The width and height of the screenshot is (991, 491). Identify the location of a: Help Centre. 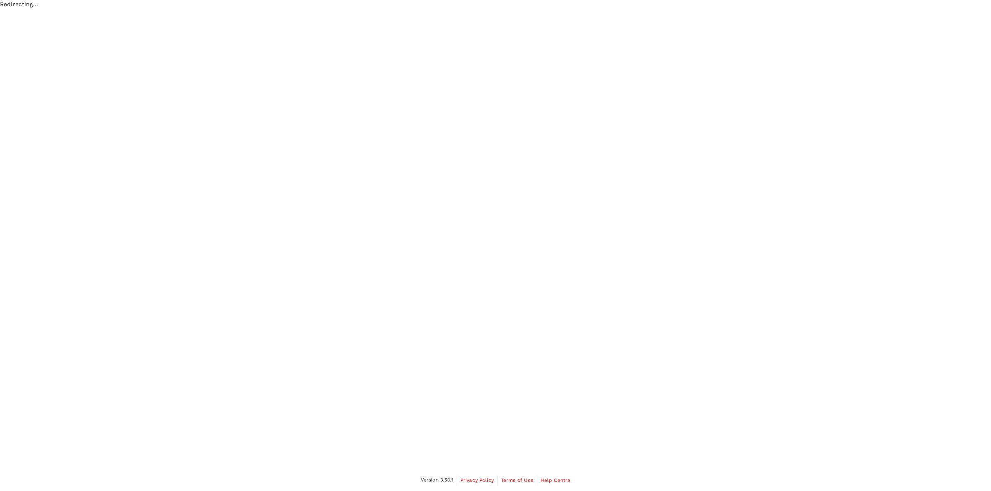
(556, 480).